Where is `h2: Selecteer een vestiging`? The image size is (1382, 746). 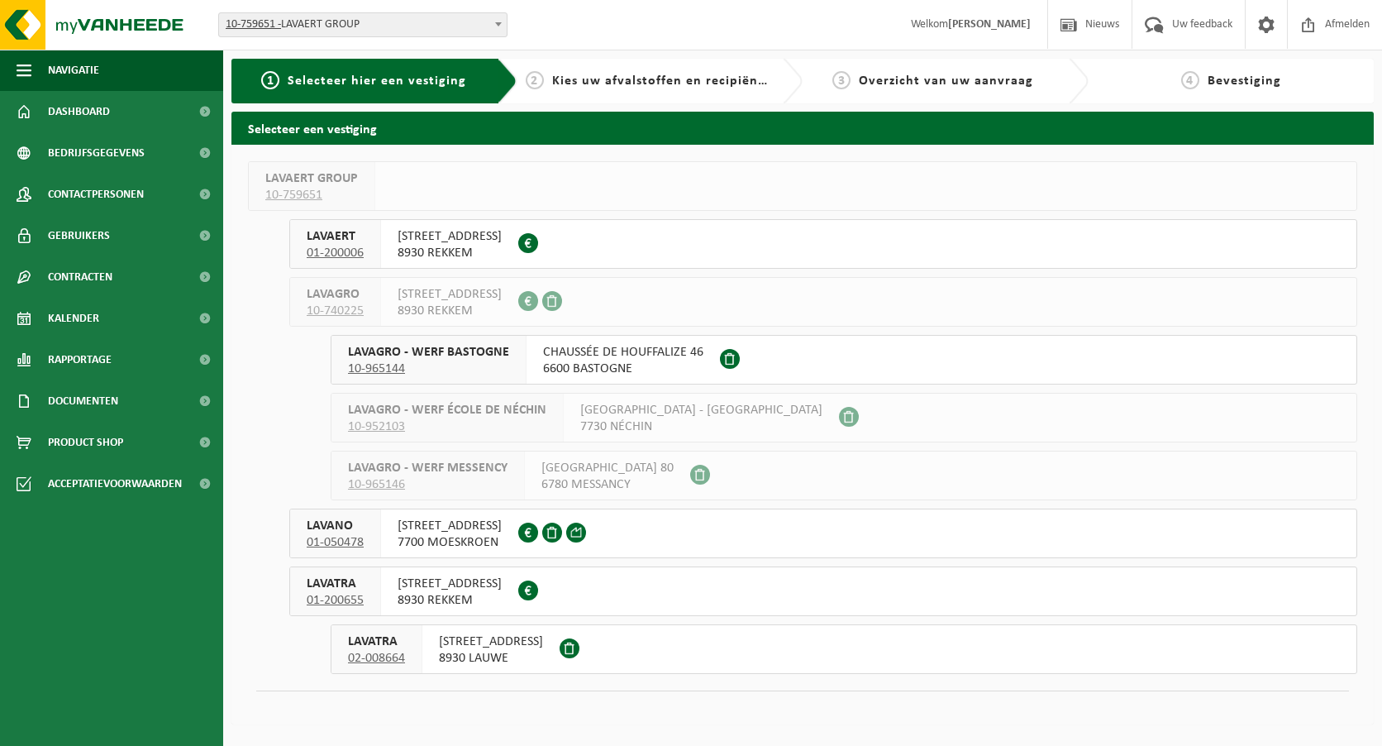
h2: Selecteer een vestiging is located at coordinates (803, 127).